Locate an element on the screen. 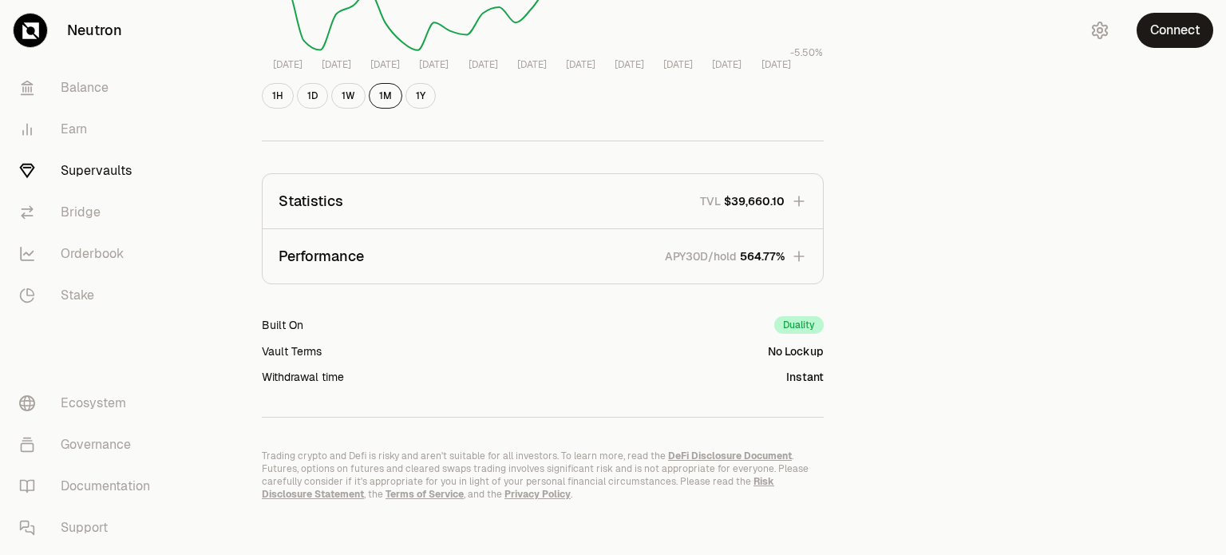 The height and width of the screenshot is (555, 1226). button: 1D is located at coordinates (312, 96).